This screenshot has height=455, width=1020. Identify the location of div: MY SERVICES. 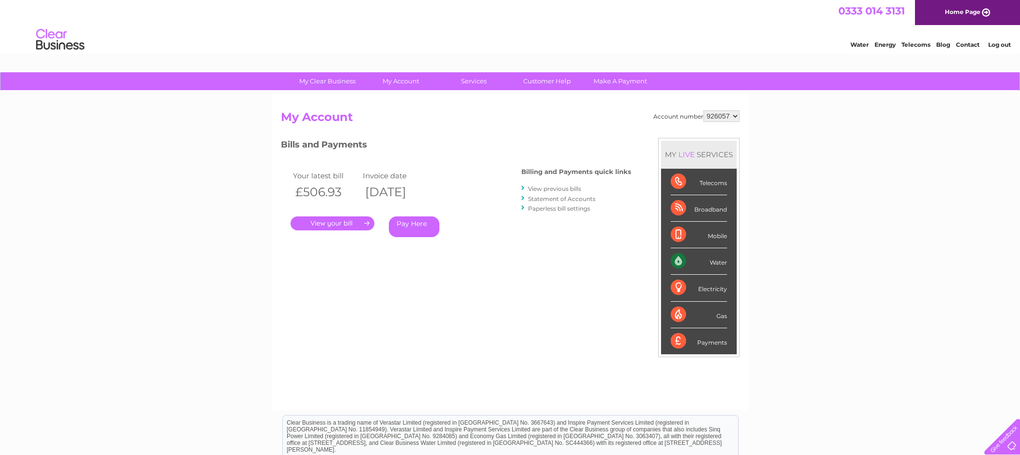
(698, 154).